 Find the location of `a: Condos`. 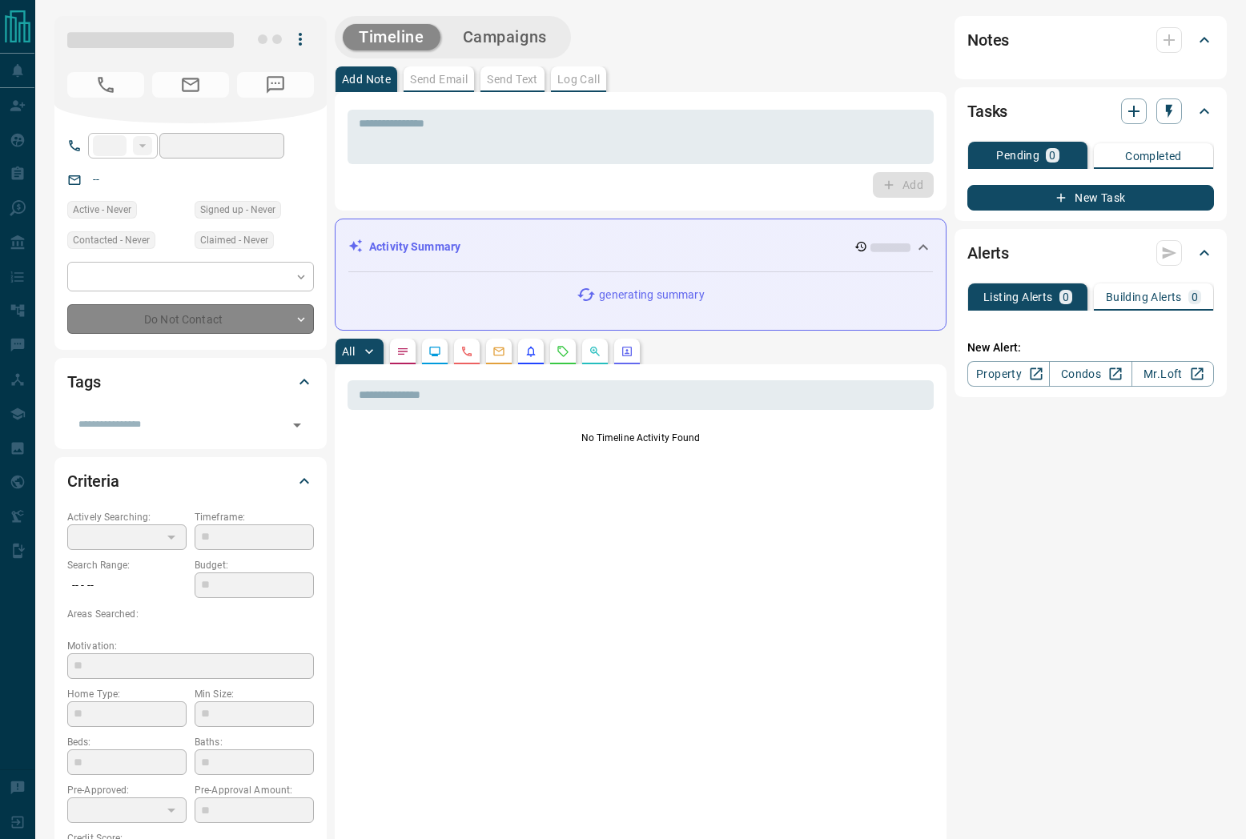

a: Condos is located at coordinates (1090, 374).